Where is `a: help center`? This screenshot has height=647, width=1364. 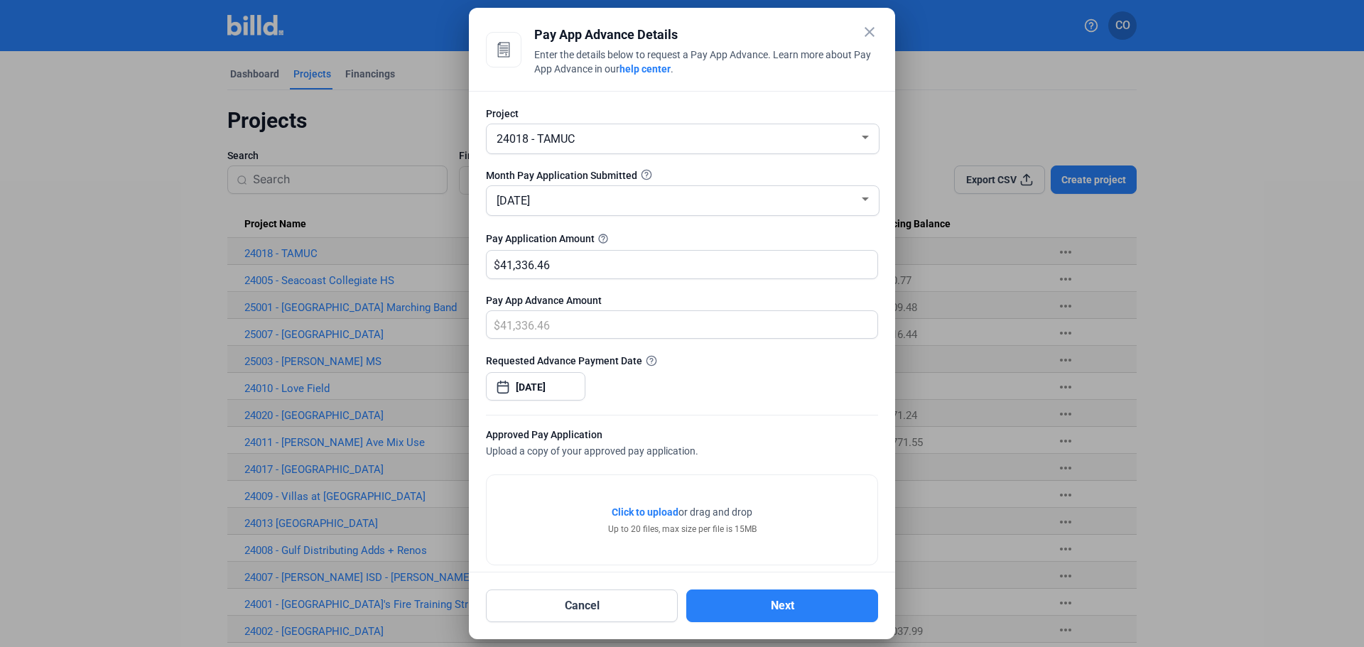 a: help center is located at coordinates (645, 69).